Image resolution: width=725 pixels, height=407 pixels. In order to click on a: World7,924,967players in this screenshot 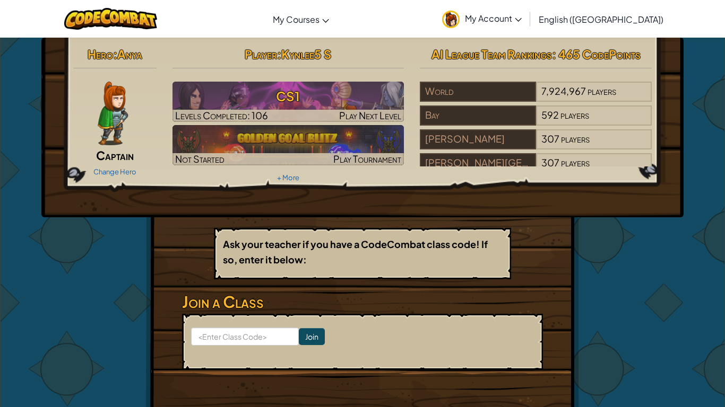, I will do `click(535, 98)`.